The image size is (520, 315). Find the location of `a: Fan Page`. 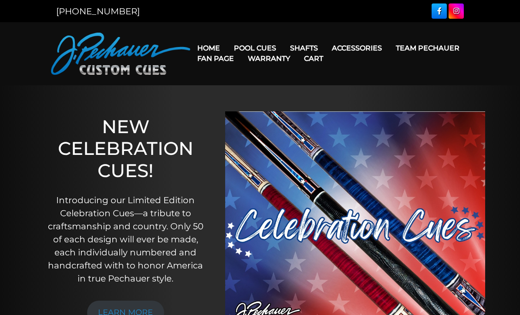

a: Fan Page is located at coordinates (216, 58).